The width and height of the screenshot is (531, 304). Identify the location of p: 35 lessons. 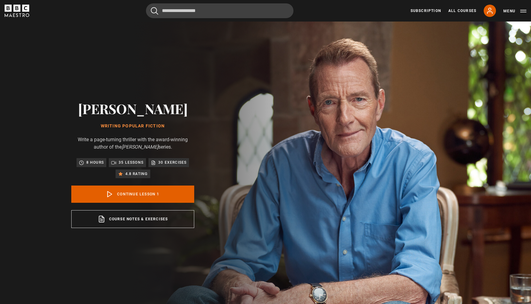
(131, 162).